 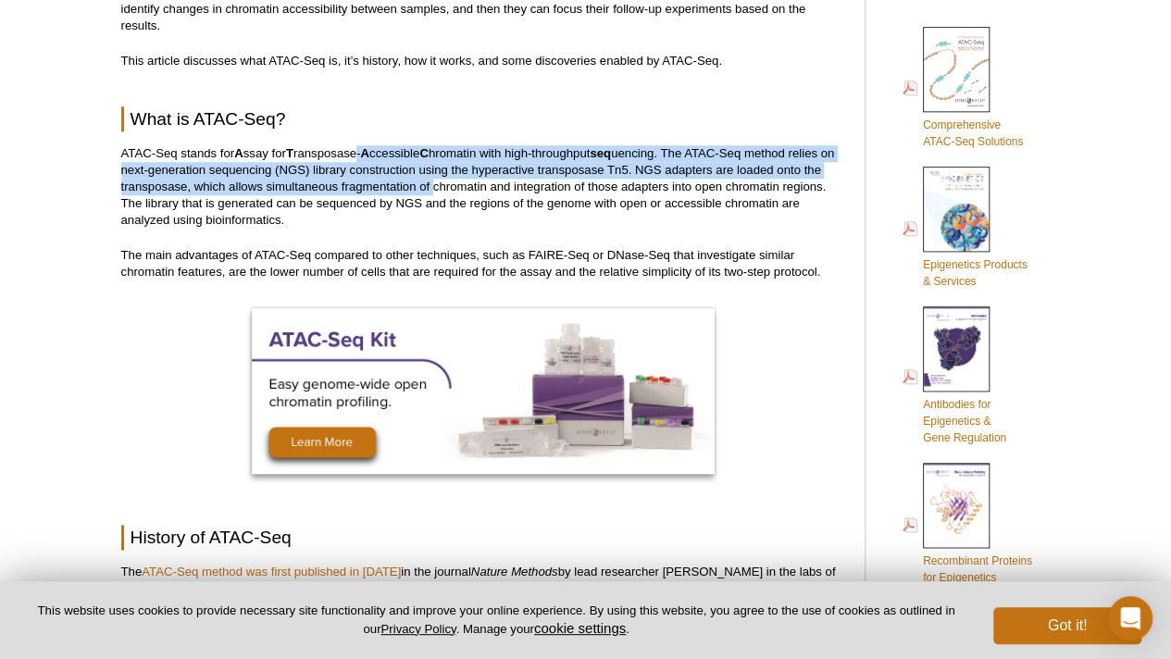 What do you see at coordinates (967, 524) in the screenshot?
I see `a: Recombinant Proteinsfor Epigenetics` at bounding box center [967, 524].